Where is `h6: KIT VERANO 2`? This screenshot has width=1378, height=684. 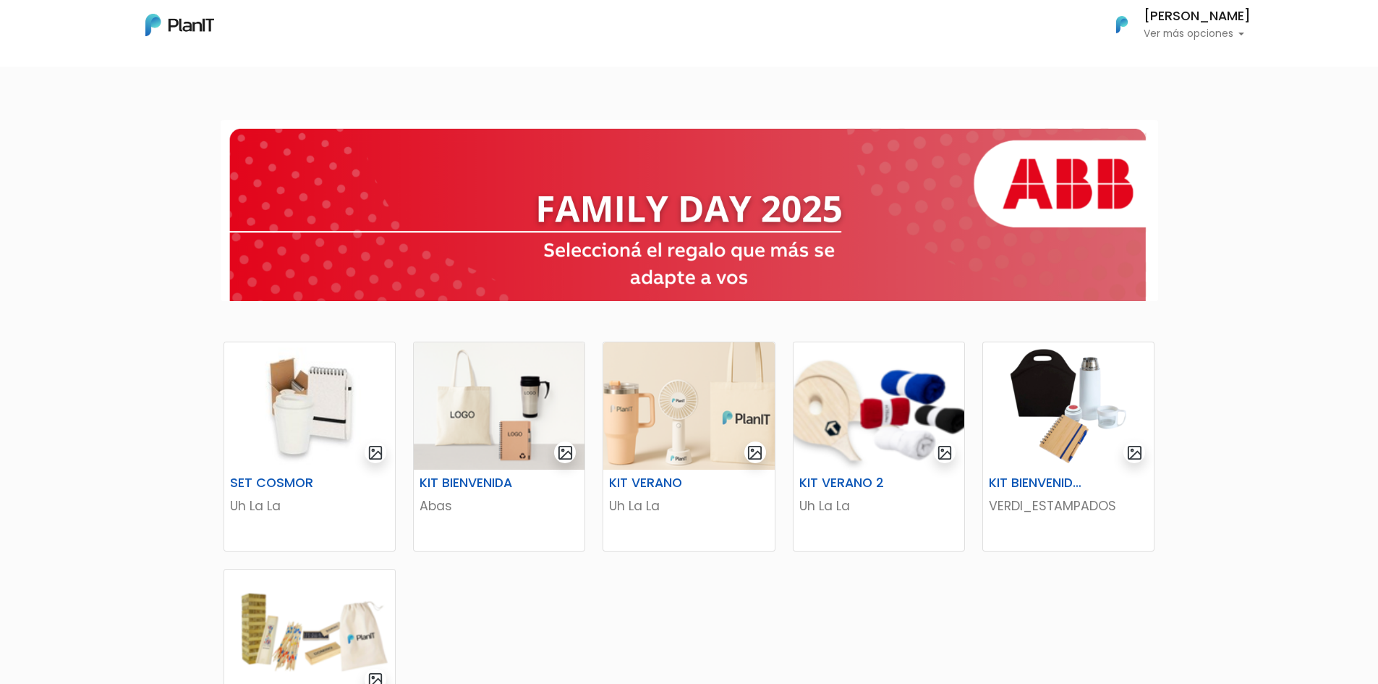
h6: KIT VERANO 2 is located at coordinates (849, 483).